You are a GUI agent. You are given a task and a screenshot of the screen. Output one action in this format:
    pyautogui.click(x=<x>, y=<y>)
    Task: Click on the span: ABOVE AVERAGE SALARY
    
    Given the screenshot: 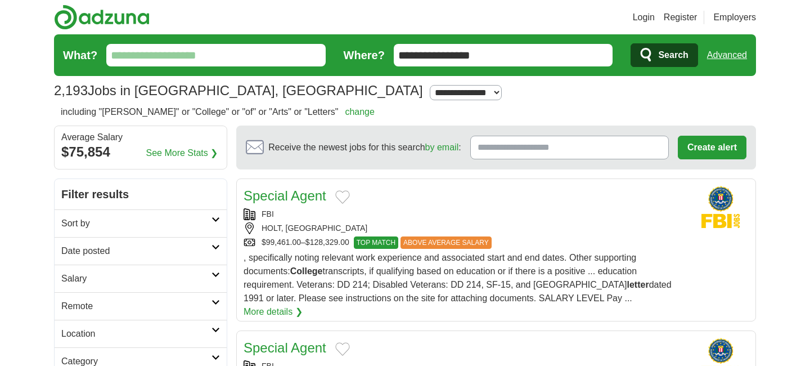 What is the action you would take?
    pyautogui.click(x=446, y=242)
    